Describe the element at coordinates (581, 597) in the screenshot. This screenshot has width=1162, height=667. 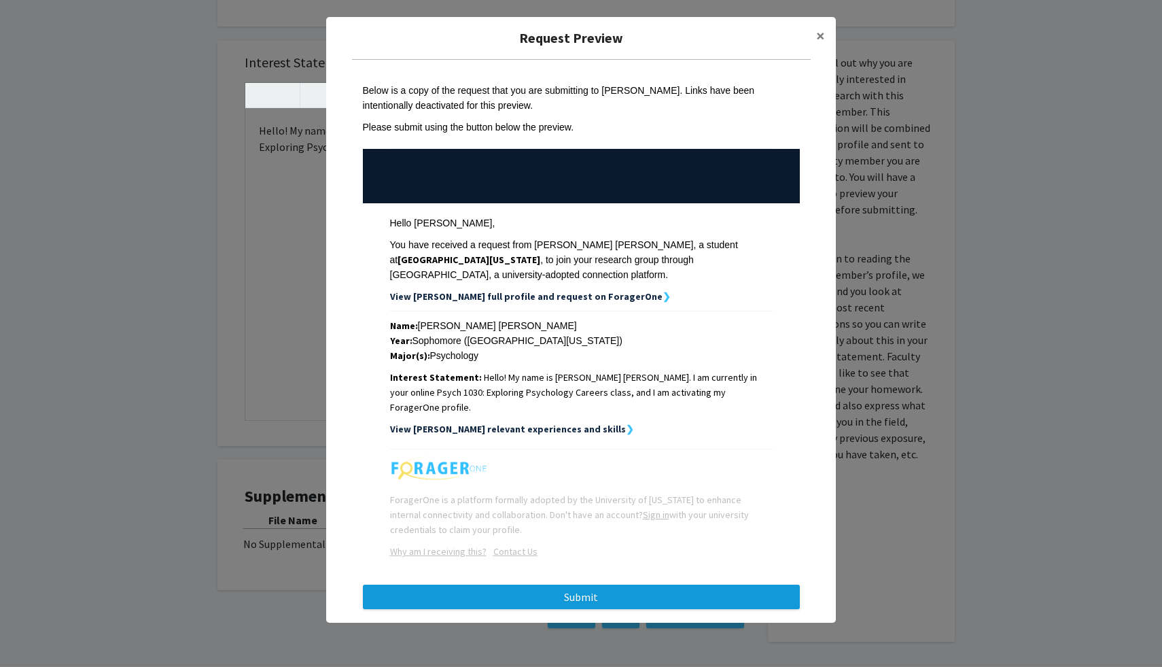
I see `button: Submit` at that location.